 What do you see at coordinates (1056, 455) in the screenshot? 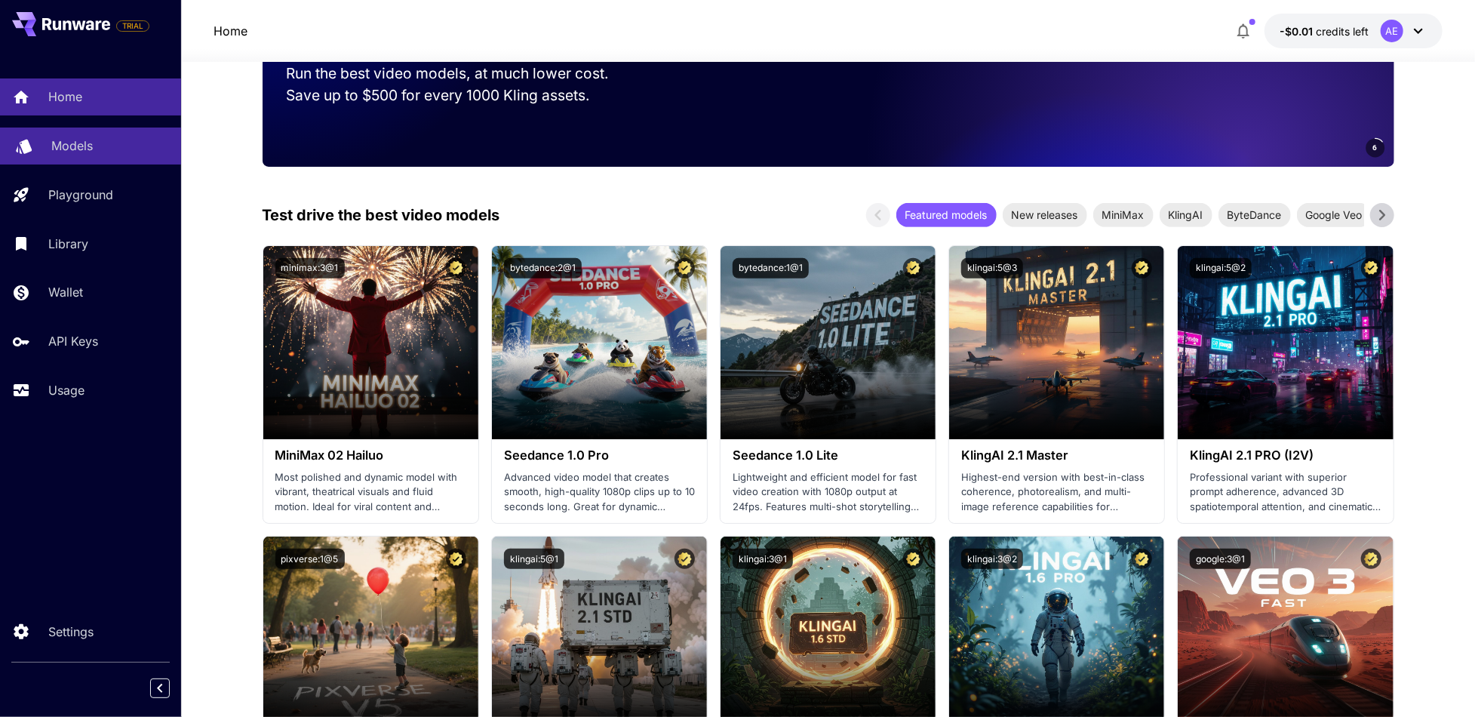
I see `h3: KlingAI 2.1 Master` at bounding box center [1056, 455].